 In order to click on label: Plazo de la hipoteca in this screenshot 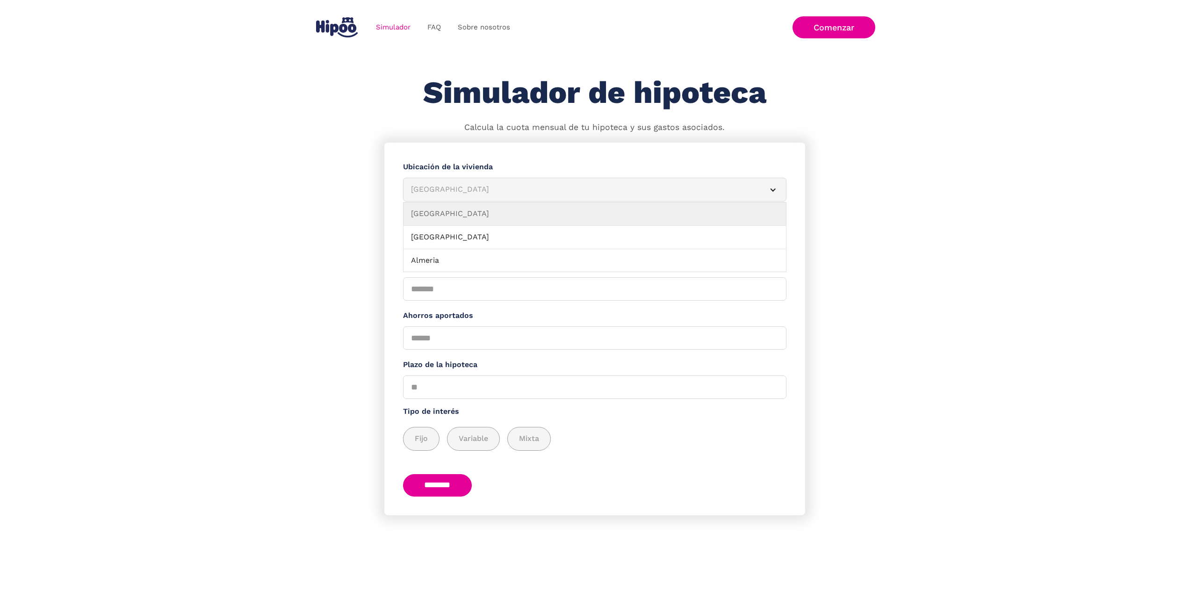, I will do `click(595, 365)`.